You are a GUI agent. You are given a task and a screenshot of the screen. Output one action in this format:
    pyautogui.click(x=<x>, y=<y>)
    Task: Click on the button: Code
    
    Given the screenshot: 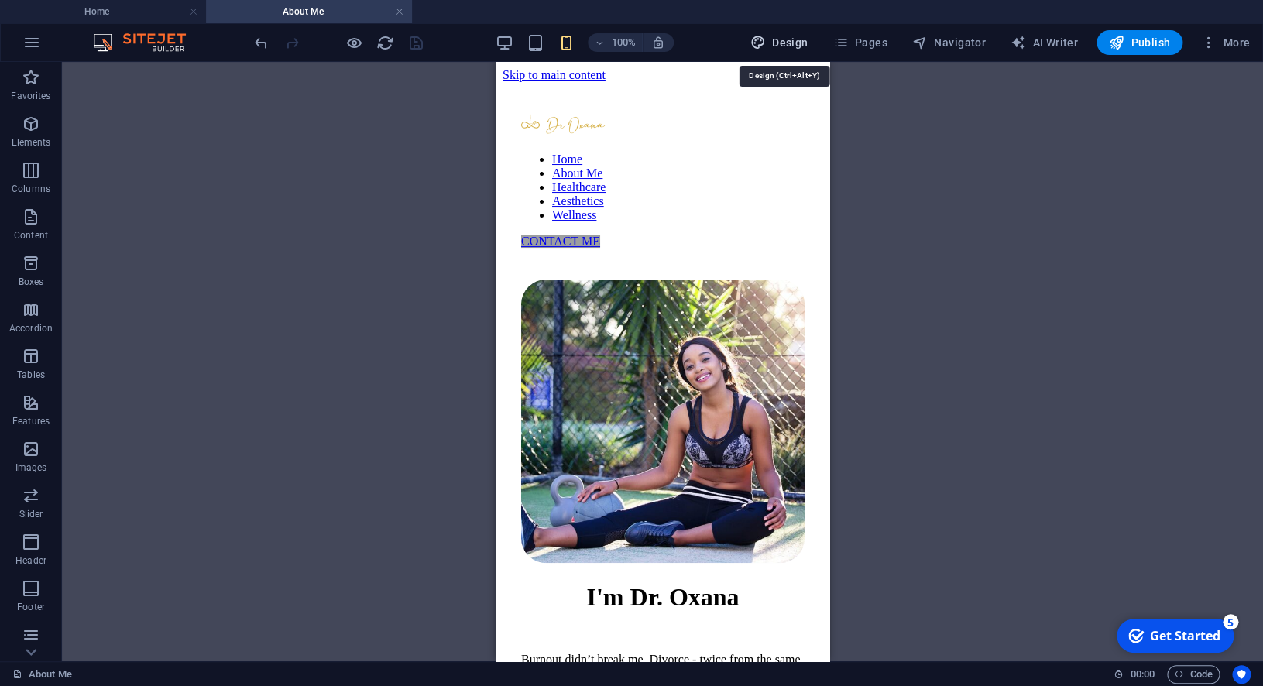 What is the action you would take?
    pyautogui.click(x=1193, y=674)
    